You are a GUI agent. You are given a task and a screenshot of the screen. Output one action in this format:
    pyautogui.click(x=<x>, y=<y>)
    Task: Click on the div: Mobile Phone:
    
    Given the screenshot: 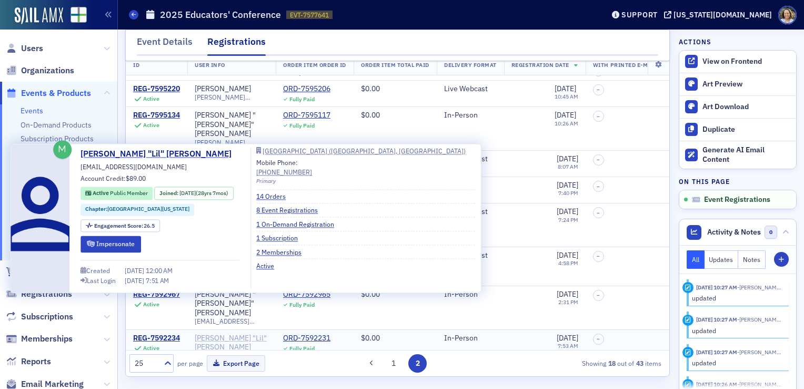 What is the action you would take?
    pyautogui.click(x=284, y=167)
    